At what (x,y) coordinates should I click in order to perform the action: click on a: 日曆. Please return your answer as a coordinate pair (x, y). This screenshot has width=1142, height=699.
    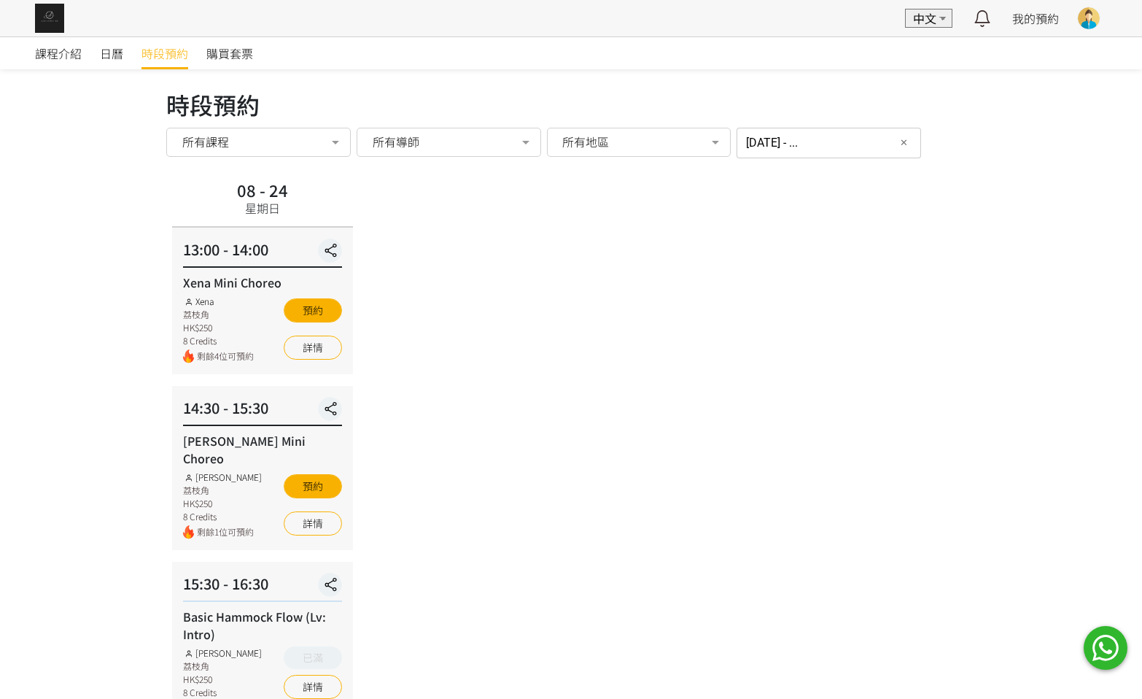
    Looking at the image, I should click on (112, 53).